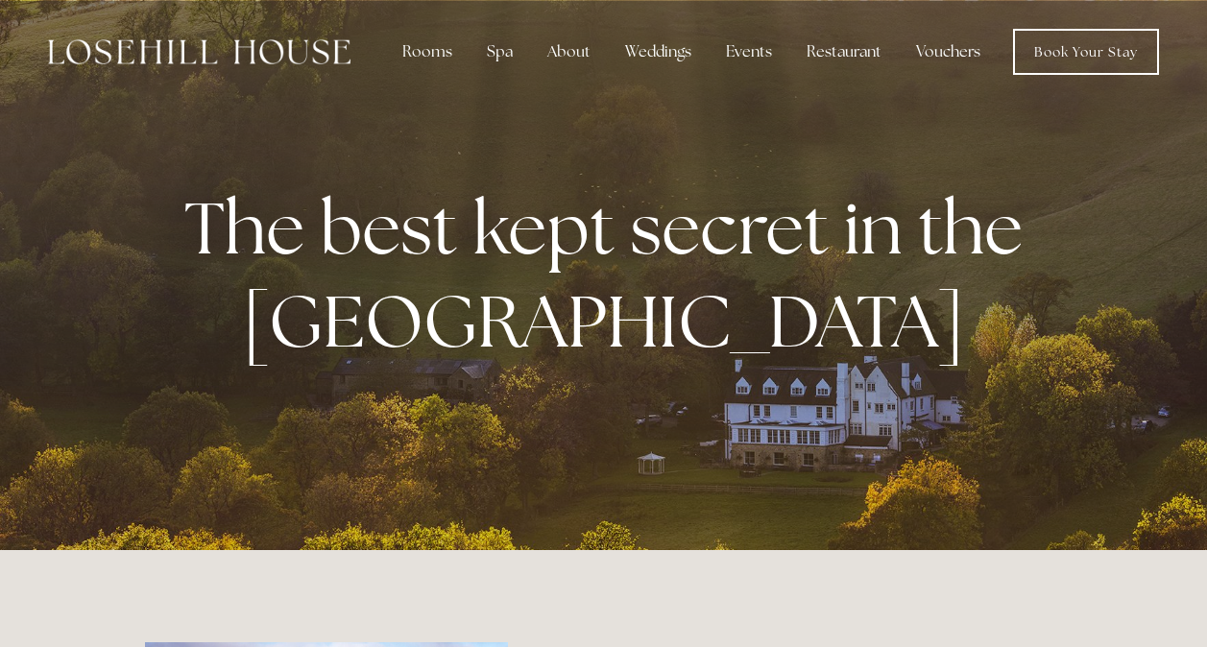  Describe the element at coordinates (427, 52) in the screenshot. I see `div: Rooms` at that location.